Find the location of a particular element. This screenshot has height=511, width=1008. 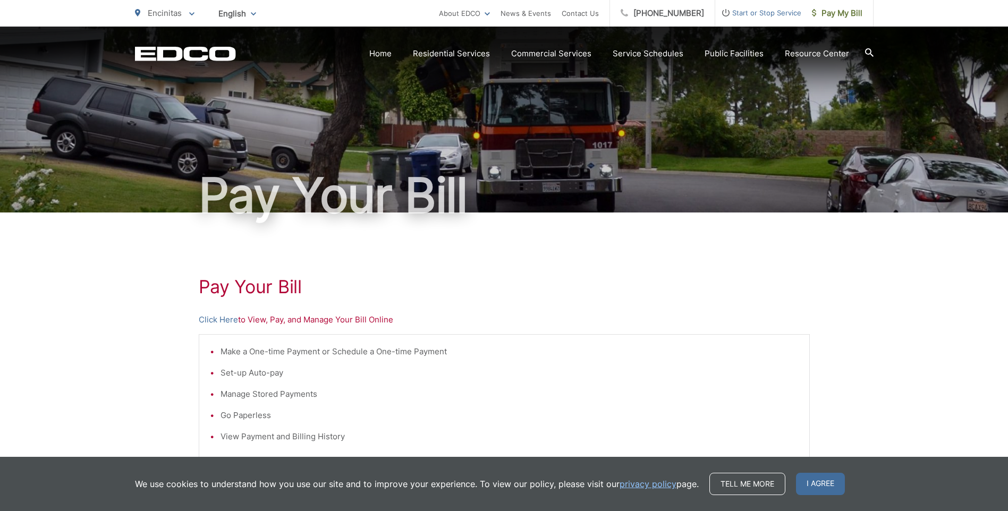

p: to View, Pay, and Manage Your Bill Online is located at coordinates (504, 320).